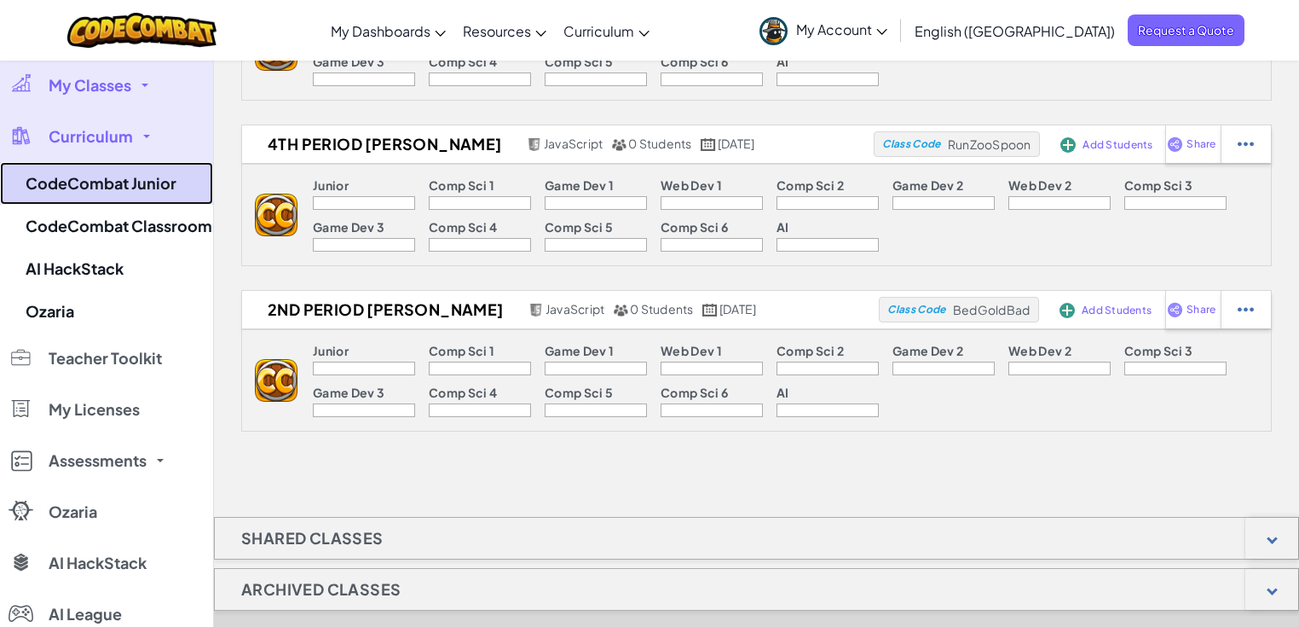 This screenshot has height=627, width=1299. I want to click on a: Request a Quote, so click(1186, 30).